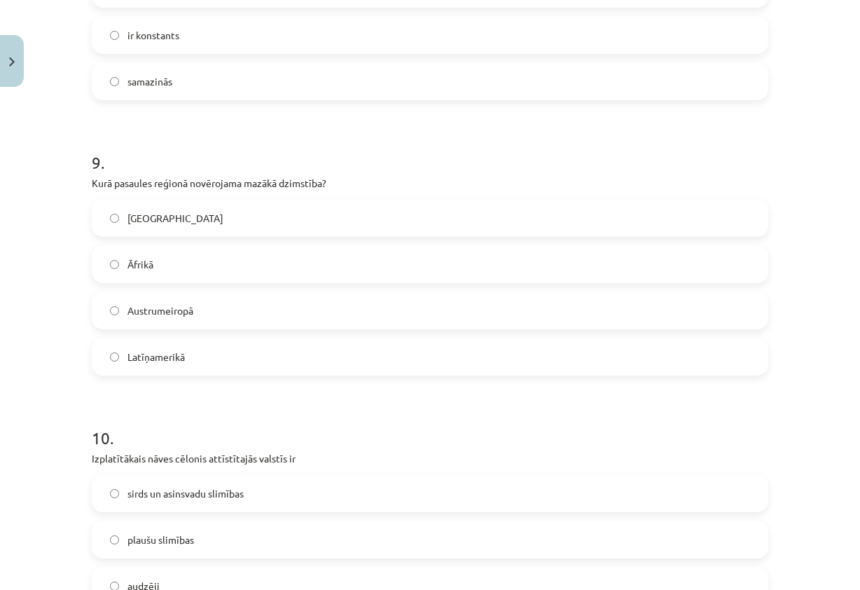 This screenshot has height=590, width=860. I want to click on h1: 10 ., so click(430, 425).